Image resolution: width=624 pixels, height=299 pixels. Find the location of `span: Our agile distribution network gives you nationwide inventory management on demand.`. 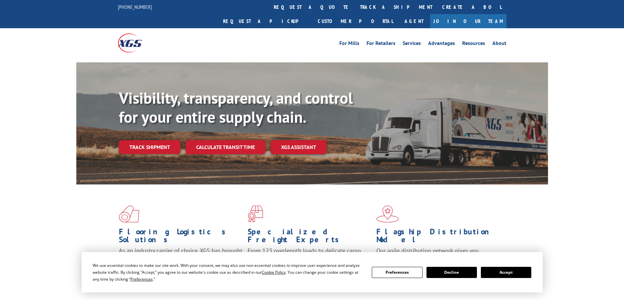

span: Our agile distribution network gives you nationwide inventory management on demand. is located at coordinates (437, 254).